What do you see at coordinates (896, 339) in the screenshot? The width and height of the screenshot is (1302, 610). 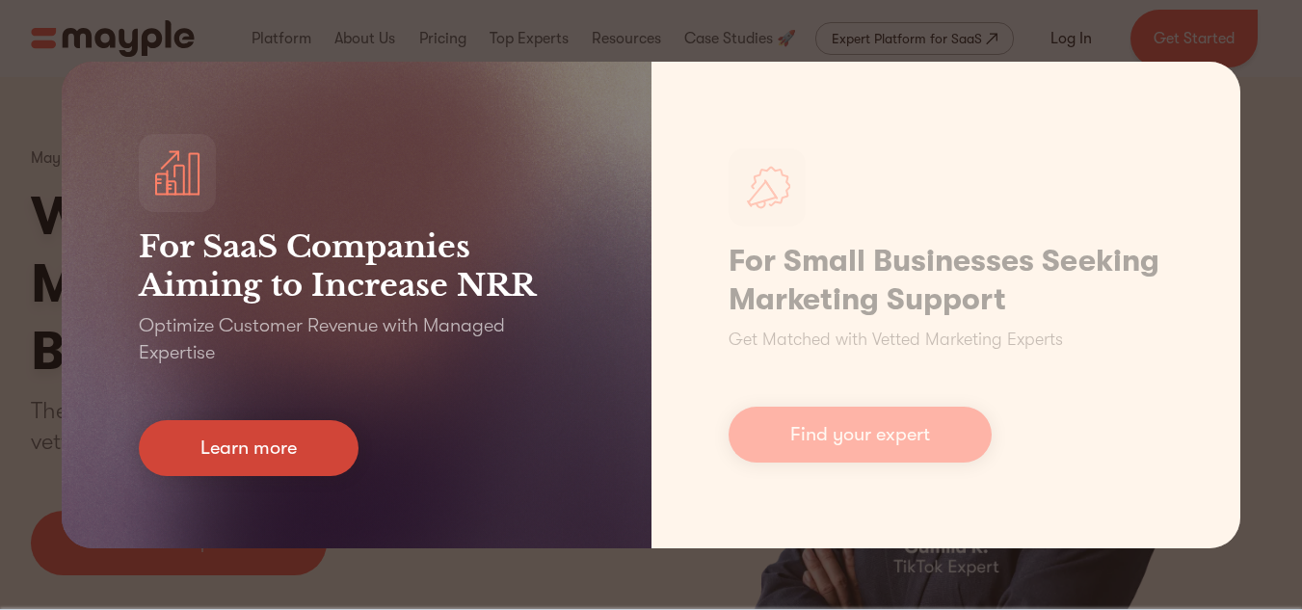 I see `p: Get Matched with Vetted Marketing Experts` at bounding box center [896, 339].